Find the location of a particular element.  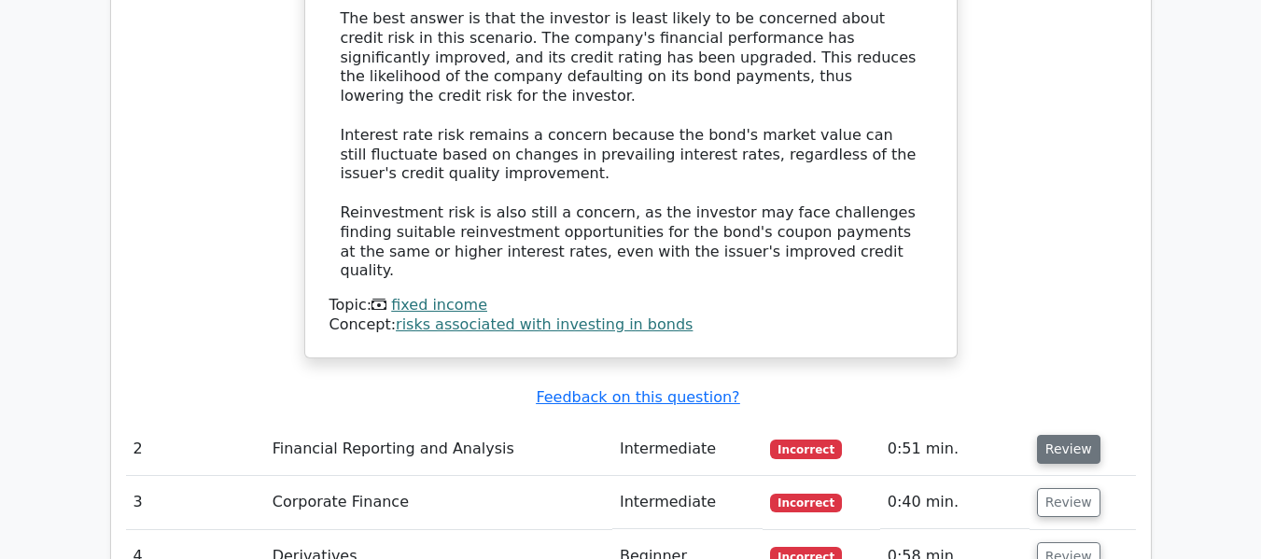

td: 0:40 min. is located at coordinates (955, 502).